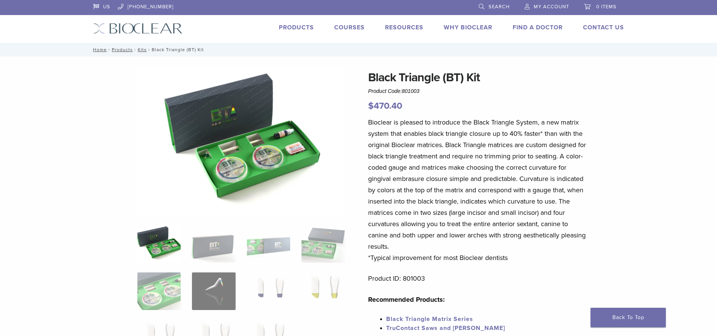  What do you see at coordinates (411, 91) in the screenshot?
I see `span: 801003` at bounding box center [411, 91].